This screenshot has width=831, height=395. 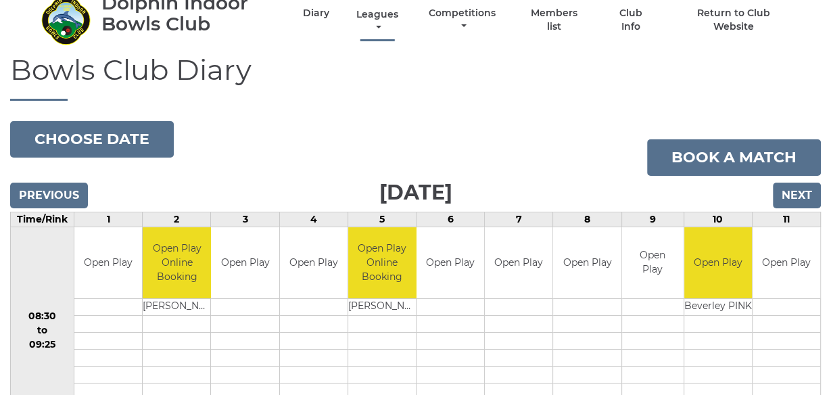 What do you see at coordinates (718, 306) in the screenshot?
I see `td: Beverley PINK` at bounding box center [718, 306].